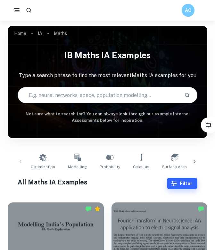 The width and height of the screenshot is (215, 250). What do you see at coordinates (108, 117) in the screenshot?
I see `h6: Not sure what to search for? You can always look through our example Internal Assessments below f...` at bounding box center [108, 117].